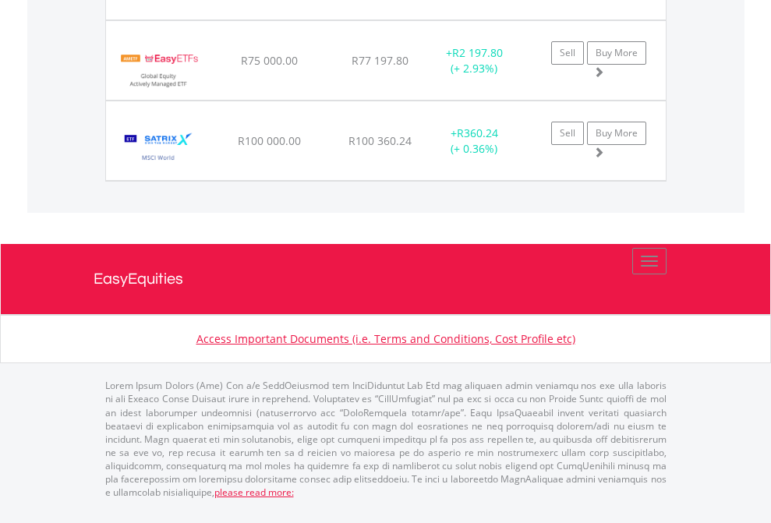  I want to click on div: EasyEquities, so click(386, 279).